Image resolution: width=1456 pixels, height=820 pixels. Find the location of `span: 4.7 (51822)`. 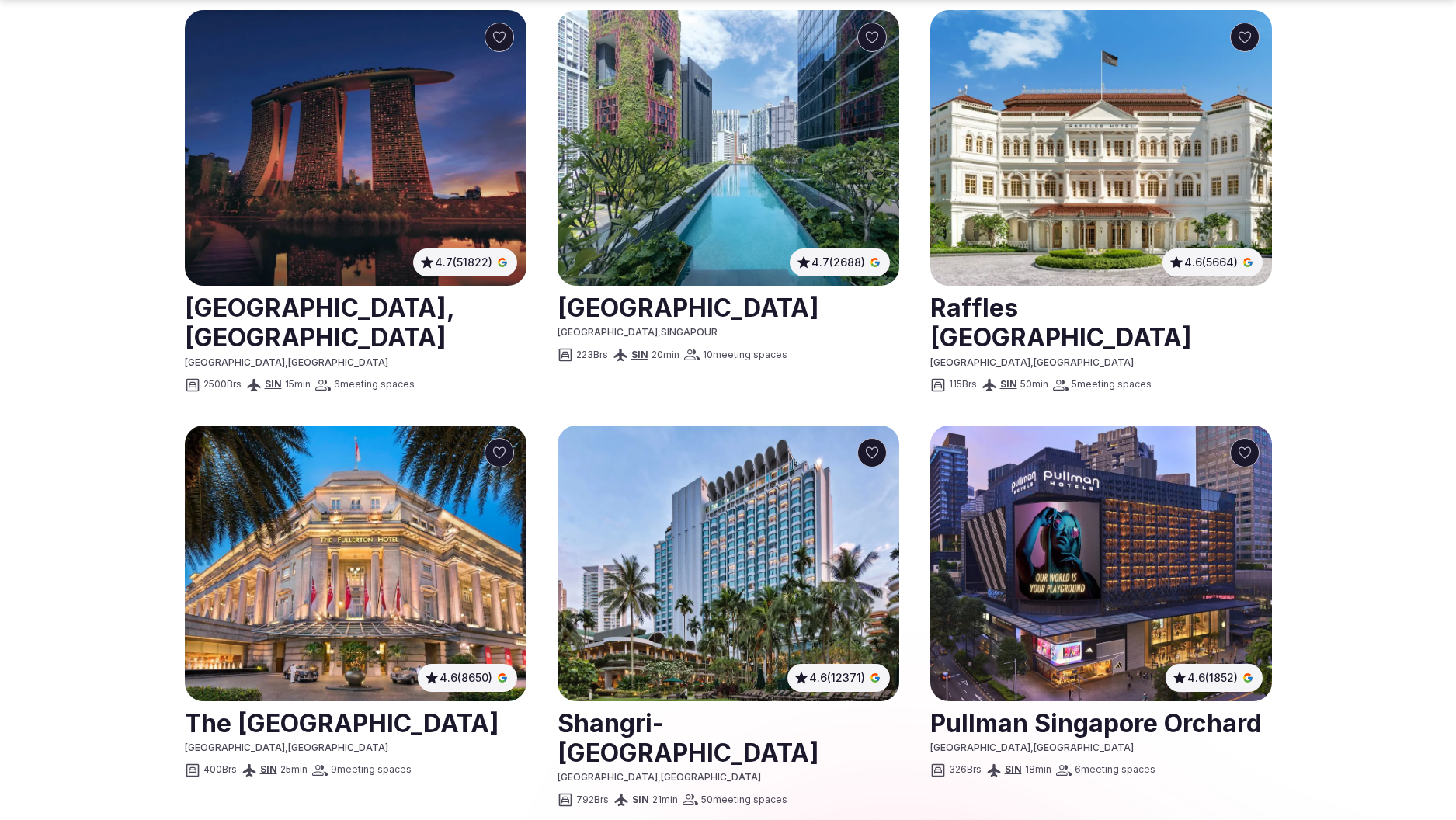

span: 4.7 (51822) is located at coordinates (464, 263).